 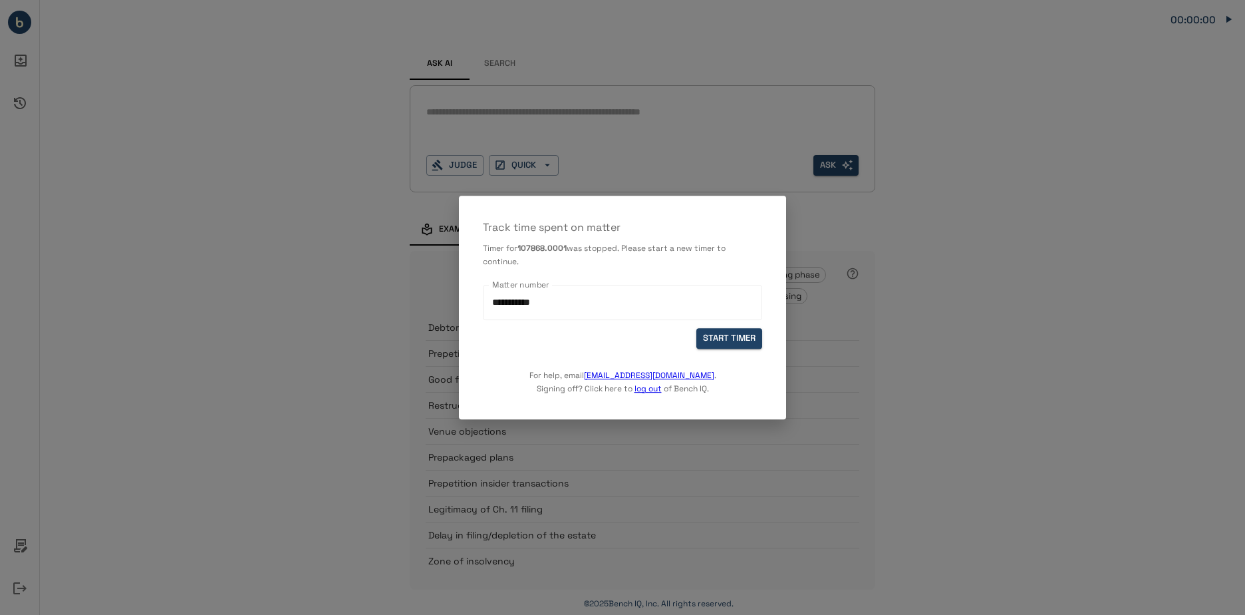 What do you see at coordinates (542, 248) in the screenshot?
I see `b: 107868.0001` at bounding box center [542, 248].